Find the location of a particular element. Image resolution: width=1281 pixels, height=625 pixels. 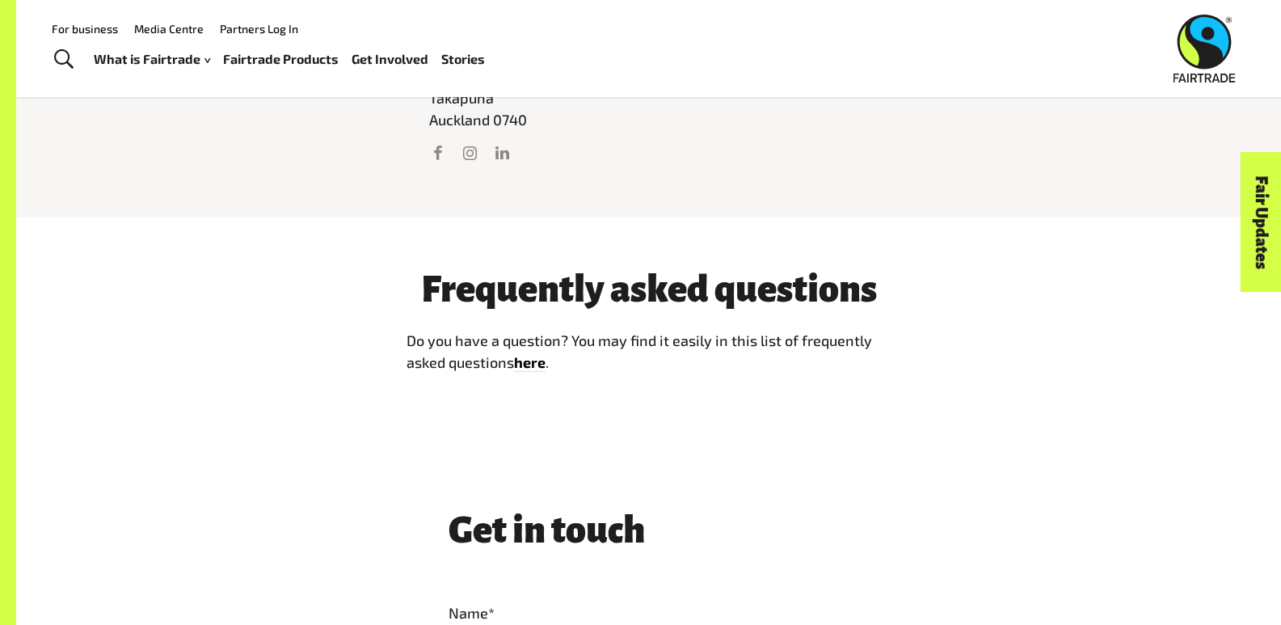

a: Get Involved is located at coordinates (389, 59).